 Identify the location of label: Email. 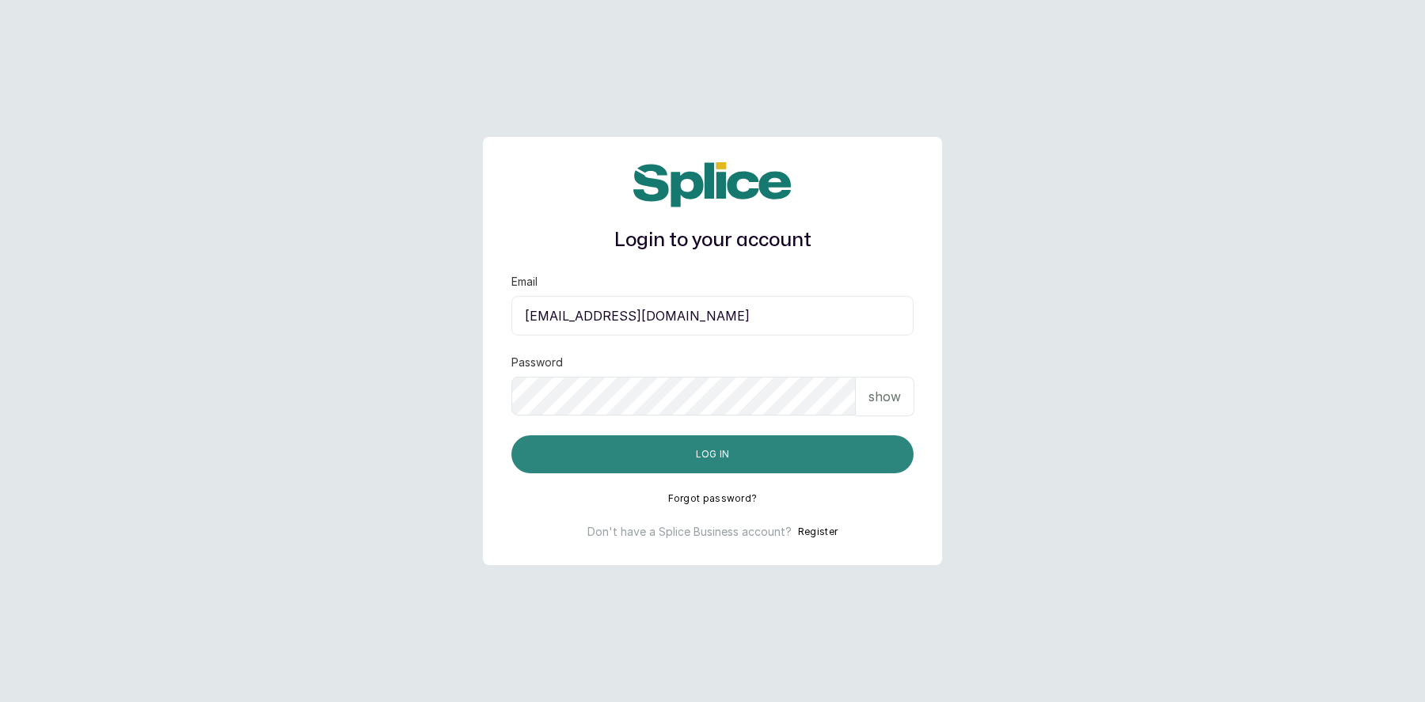
(524, 282).